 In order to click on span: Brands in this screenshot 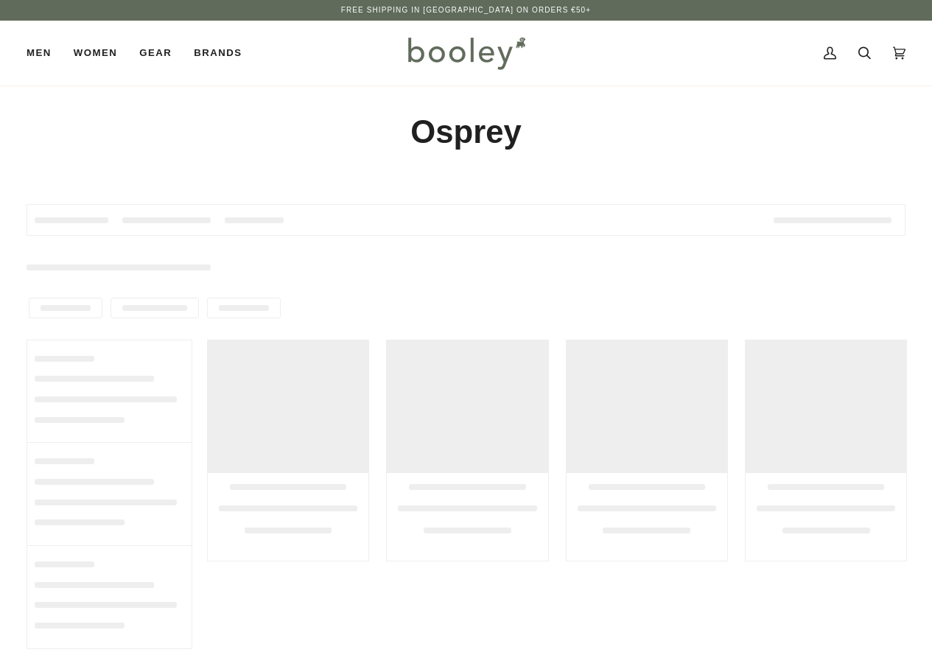, I will do `click(217, 53)`.